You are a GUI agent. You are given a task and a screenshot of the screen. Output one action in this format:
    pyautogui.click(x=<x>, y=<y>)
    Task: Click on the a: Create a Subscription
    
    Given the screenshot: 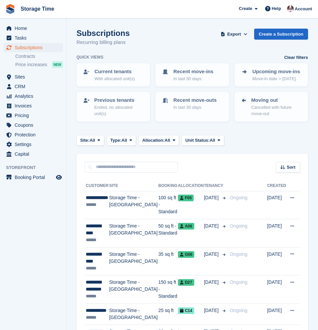 What is the action you would take?
    pyautogui.click(x=281, y=34)
    